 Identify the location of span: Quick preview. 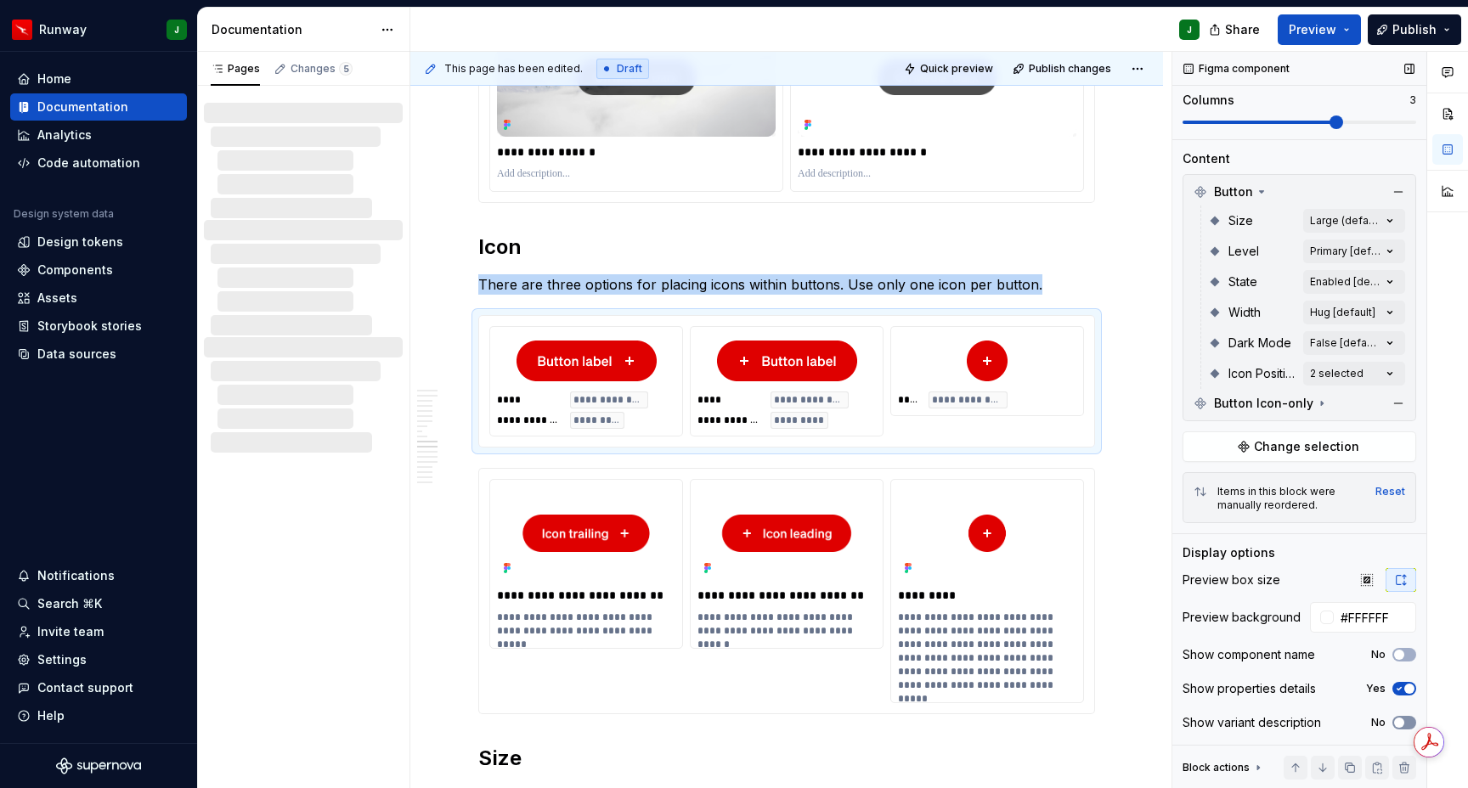
(956, 69).